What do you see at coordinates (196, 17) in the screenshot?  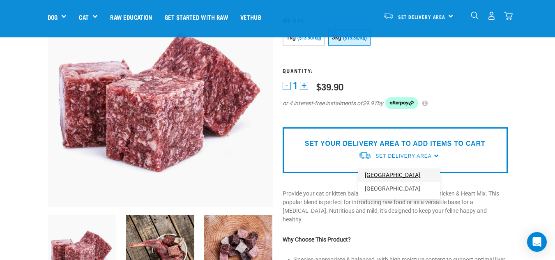 I see `a: Get started with Raw` at bounding box center [196, 17].